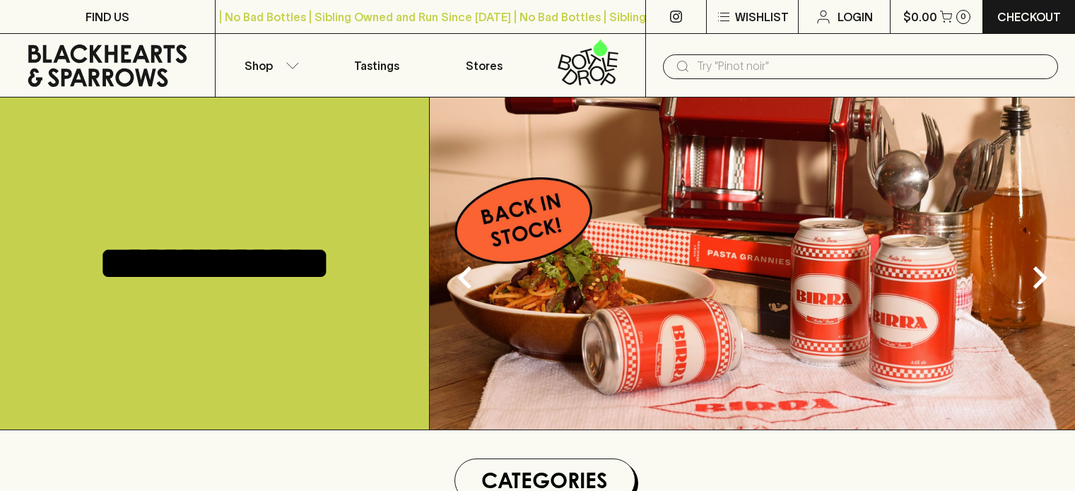 The image size is (1075, 491). I want to click on button: Previous, so click(465, 278).